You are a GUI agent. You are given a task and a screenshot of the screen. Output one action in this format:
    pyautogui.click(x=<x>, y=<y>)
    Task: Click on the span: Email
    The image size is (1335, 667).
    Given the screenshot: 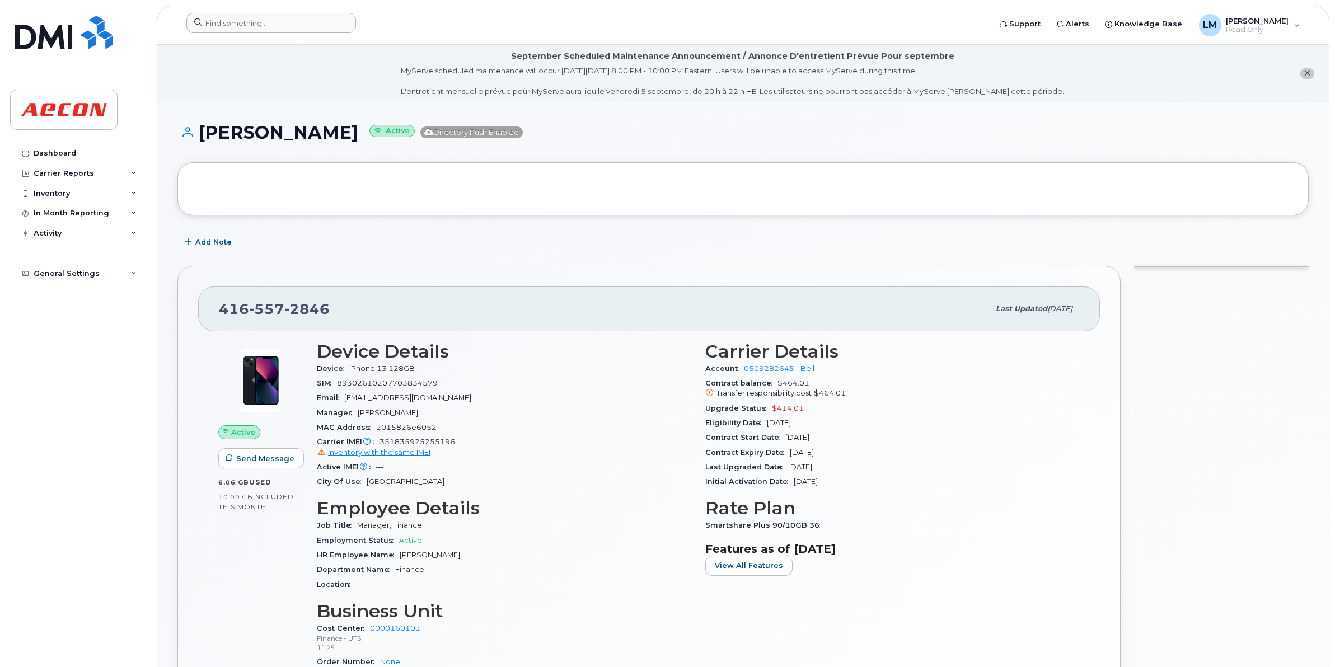 What is the action you would take?
    pyautogui.click(x=330, y=397)
    